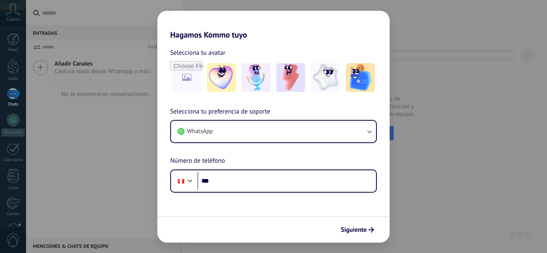 Image resolution: width=547 pixels, height=253 pixels. What do you see at coordinates (273, 25) in the screenshot?
I see `h2: Hagamos Kommo tuyo` at bounding box center [273, 25].